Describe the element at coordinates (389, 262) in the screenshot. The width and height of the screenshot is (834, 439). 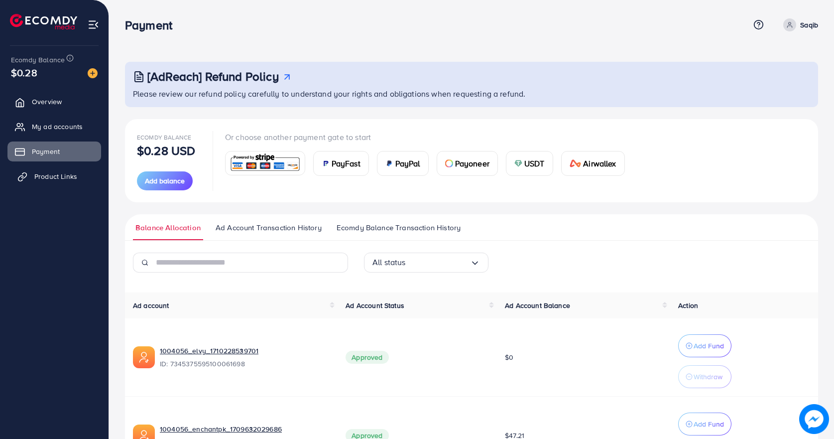
I see `span: All status` at that location.